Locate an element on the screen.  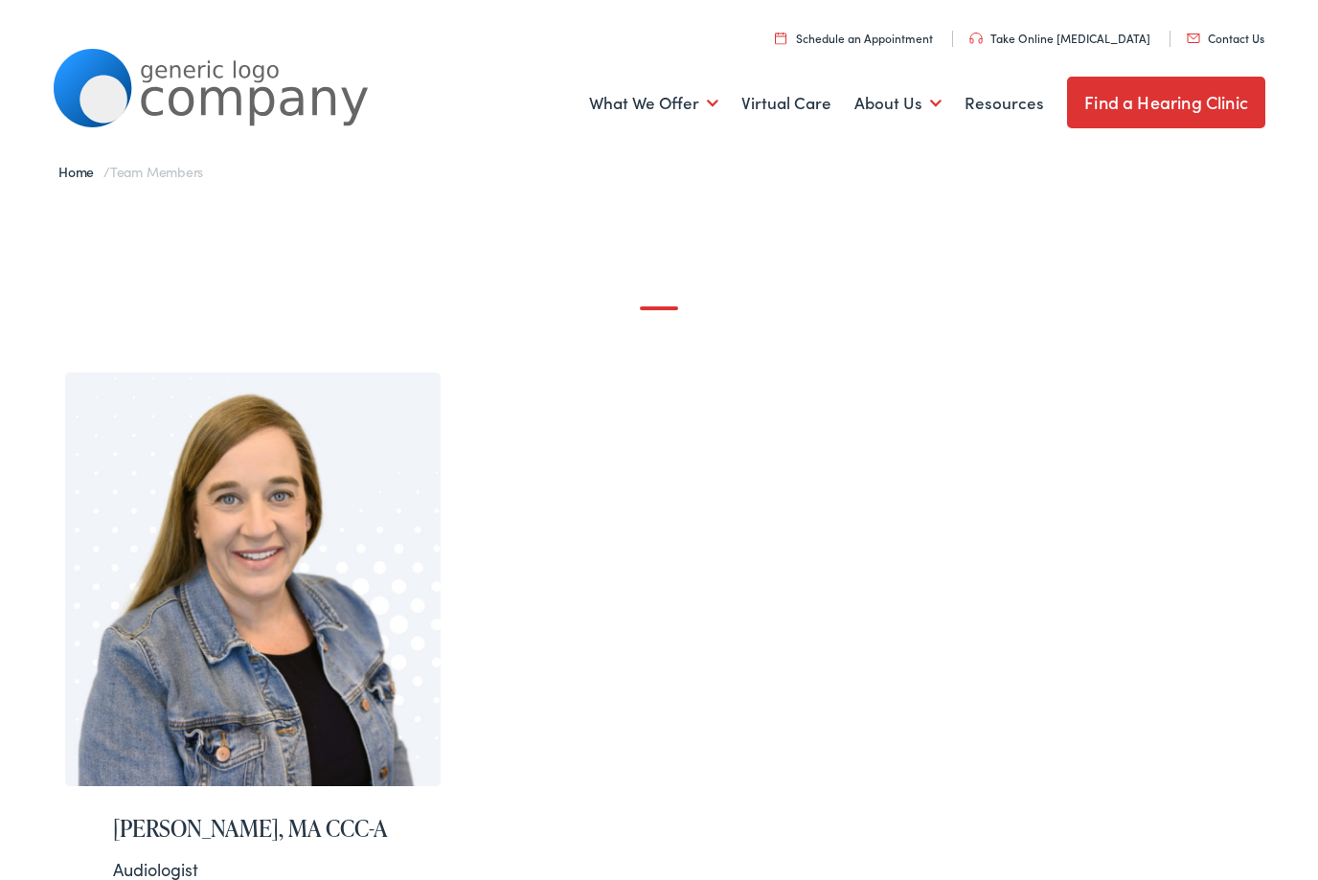
span: Team Members is located at coordinates (156, 171).